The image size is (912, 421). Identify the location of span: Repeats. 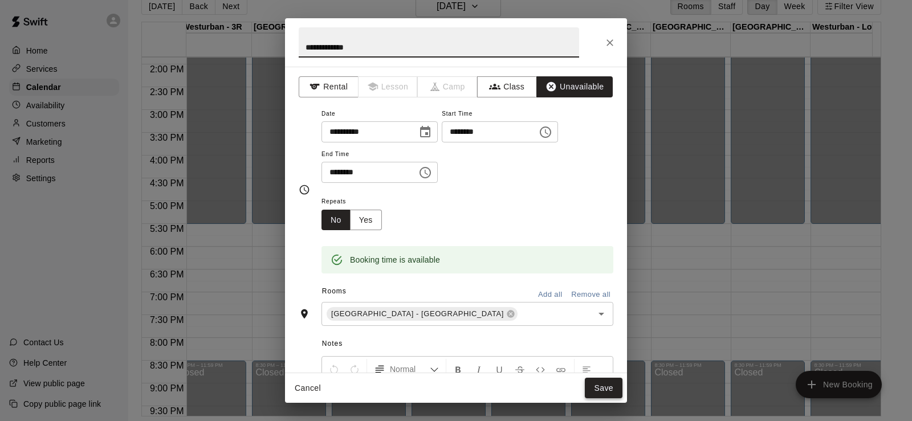
(356, 202).